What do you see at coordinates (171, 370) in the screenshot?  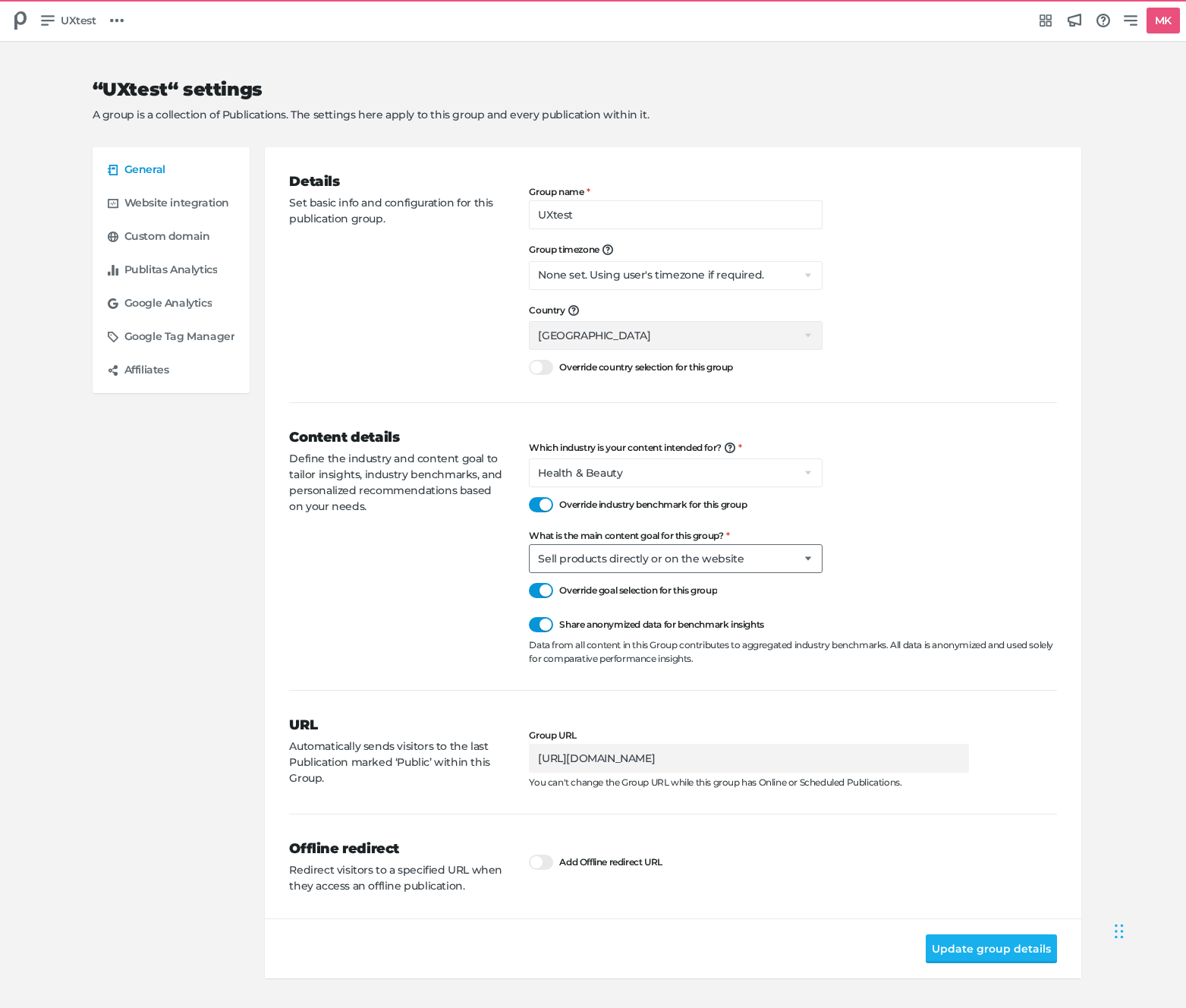 I see `a: Affiliates` at bounding box center [171, 370].